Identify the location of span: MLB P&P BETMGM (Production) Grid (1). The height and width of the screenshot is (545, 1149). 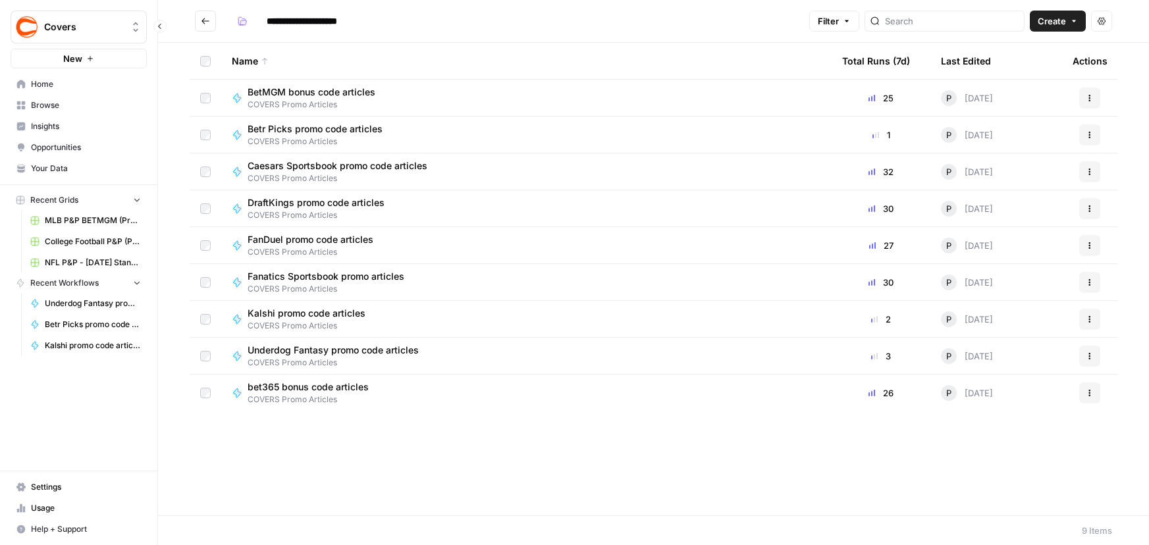
(93, 221).